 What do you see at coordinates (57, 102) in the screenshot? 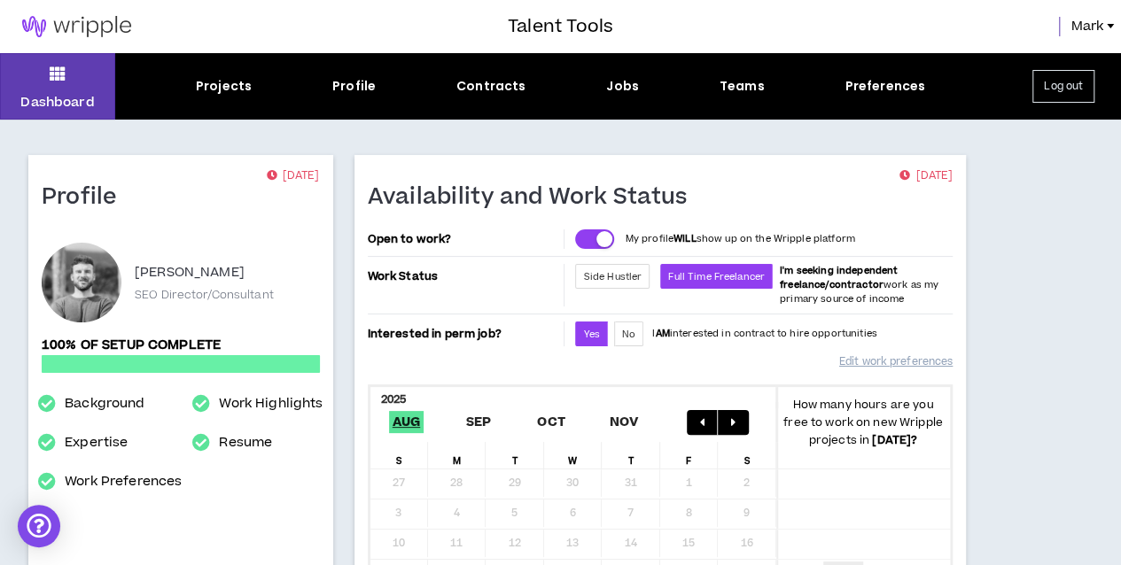
I see `p: Dashboard` at bounding box center [57, 102].